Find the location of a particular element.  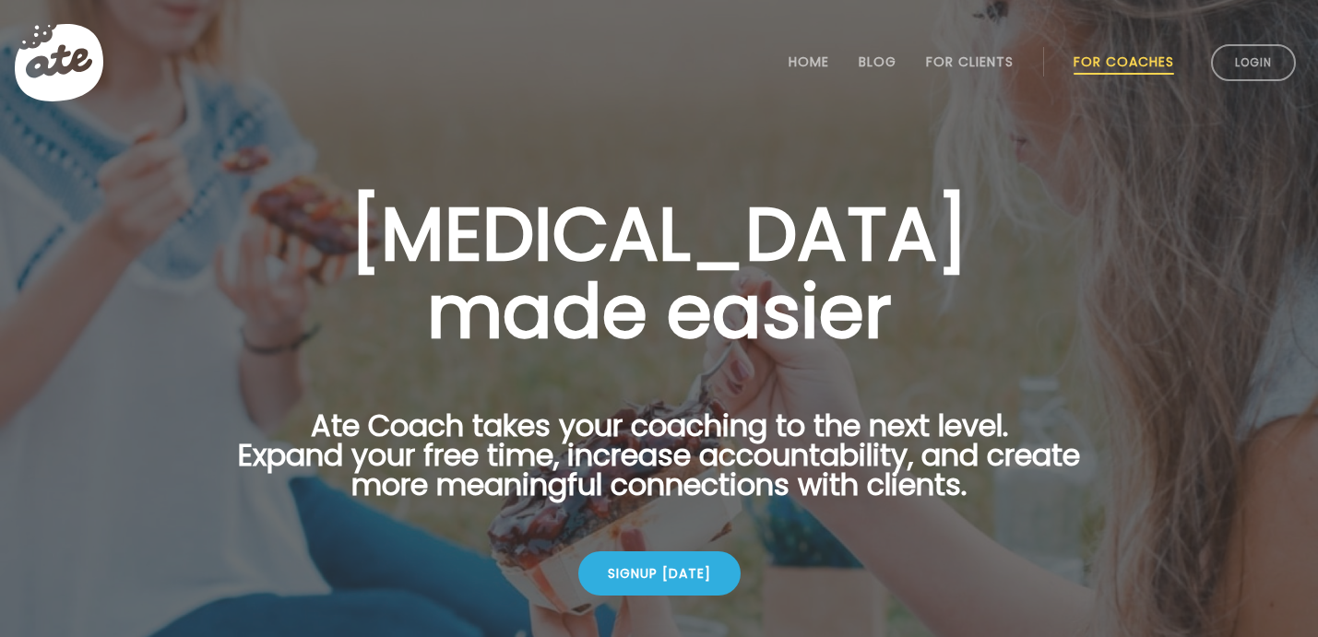

a: Blog is located at coordinates (877, 62).